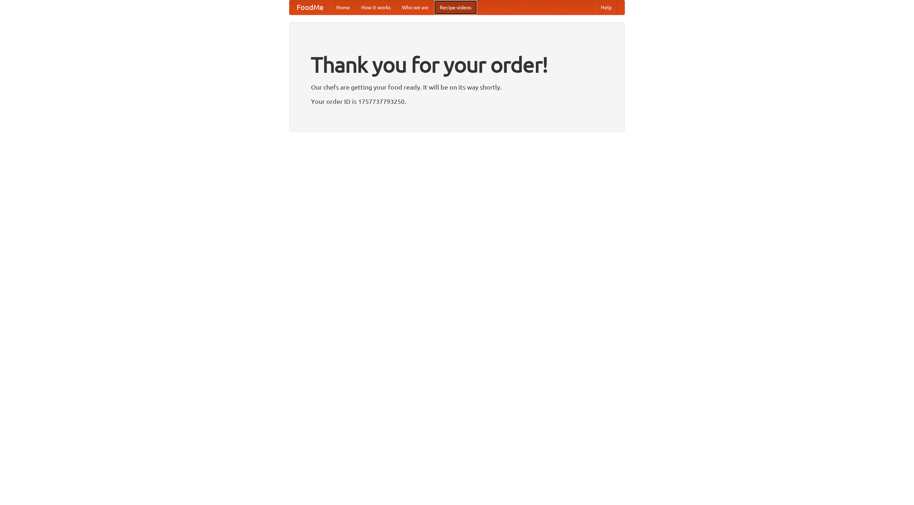 The image size is (914, 505). Describe the element at coordinates (457, 87) in the screenshot. I see `p: Our chefs are getting your food ready. It will be on its way shortly.` at that location.